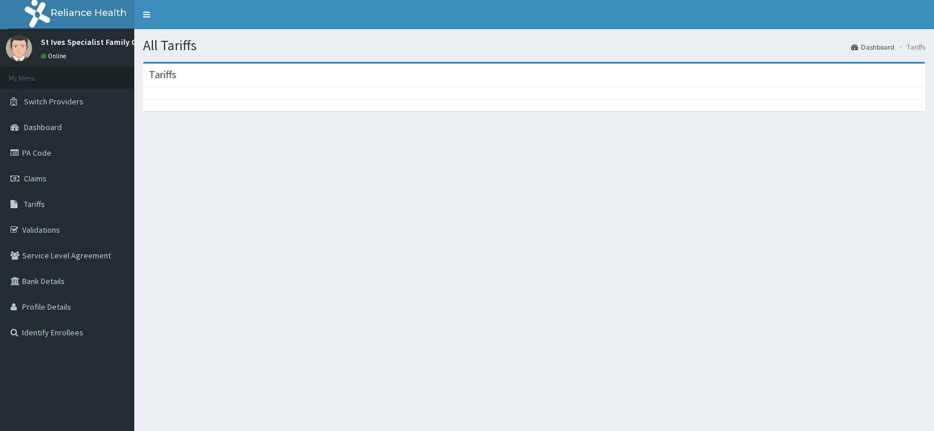 This screenshot has height=431, width=934. What do you see at coordinates (910, 47) in the screenshot?
I see `li: Tariffs` at bounding box center [910, 47].